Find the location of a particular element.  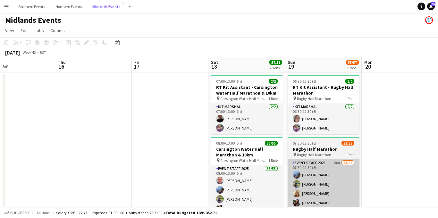

span: 07:30-12:30 (5h) is located at coordinates (305, 143).